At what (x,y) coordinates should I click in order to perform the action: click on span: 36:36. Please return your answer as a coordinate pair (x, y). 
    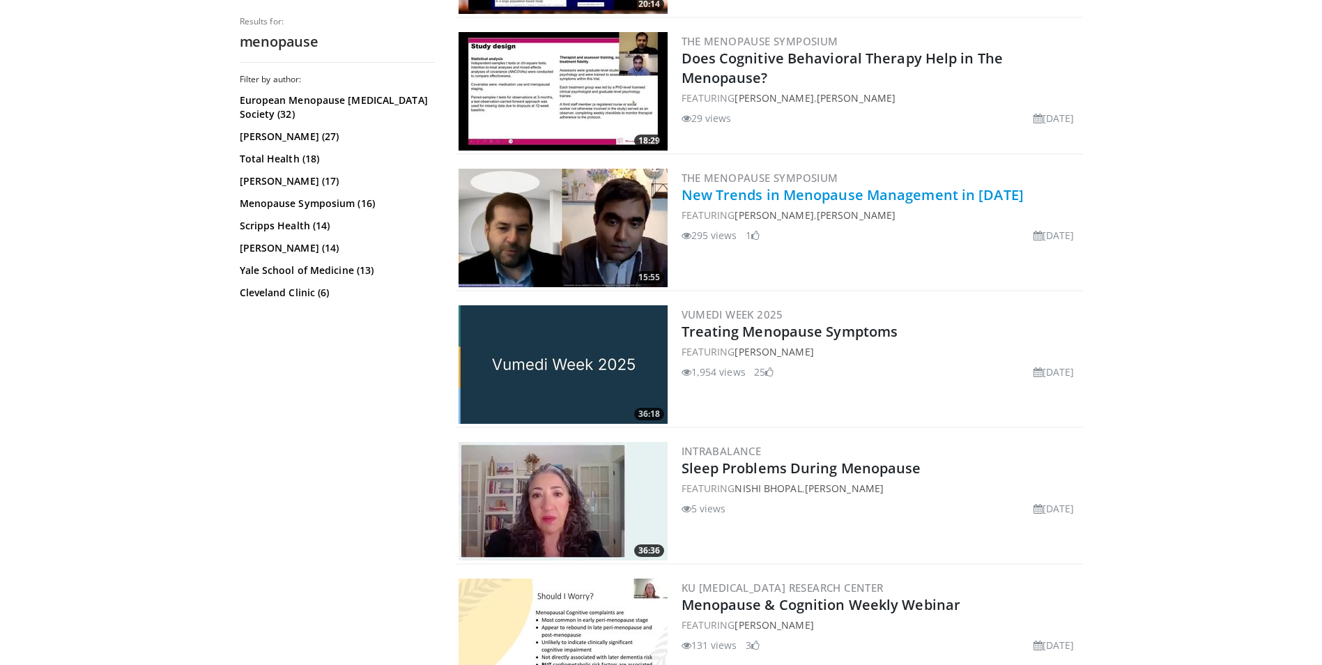
    Looking at the image, I should click on (649, 551).